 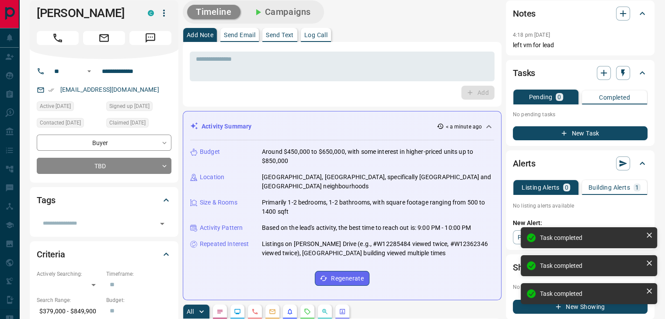 I want to click on p: Location, so click(x=212, y=177).